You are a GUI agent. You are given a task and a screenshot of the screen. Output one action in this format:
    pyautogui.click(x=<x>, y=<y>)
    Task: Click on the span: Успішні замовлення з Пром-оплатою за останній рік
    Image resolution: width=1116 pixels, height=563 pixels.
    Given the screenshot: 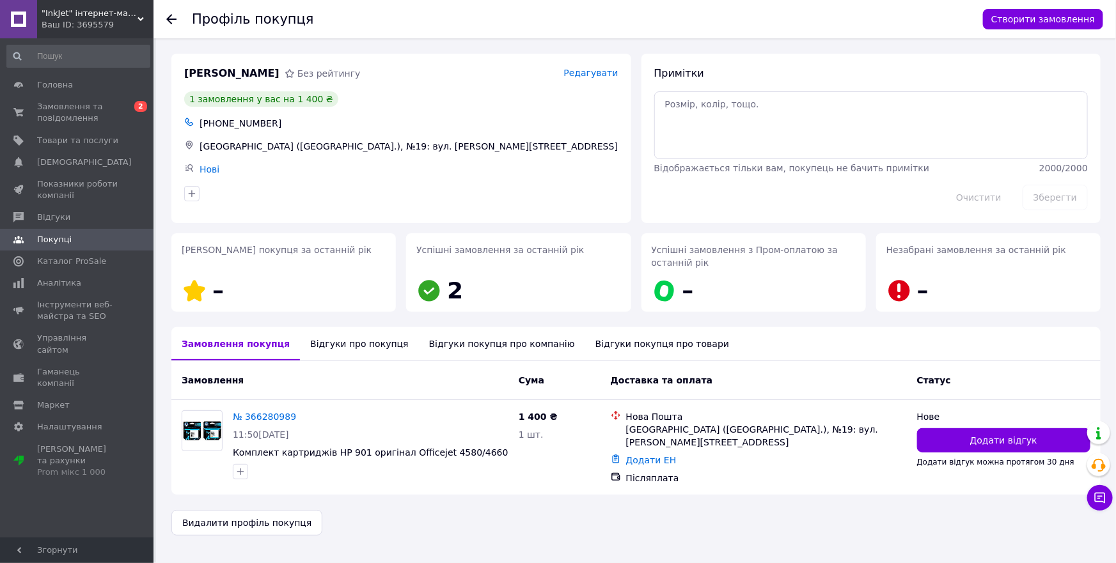 What is the action you would take?
    pyautogui.click(x=744, y=256)
    